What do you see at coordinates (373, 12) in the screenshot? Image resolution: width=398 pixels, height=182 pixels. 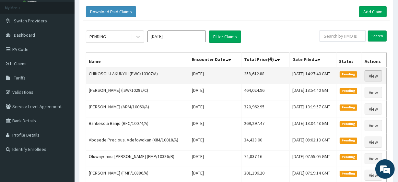 I see `a: Add Claim` at bounding box center [373, 12].